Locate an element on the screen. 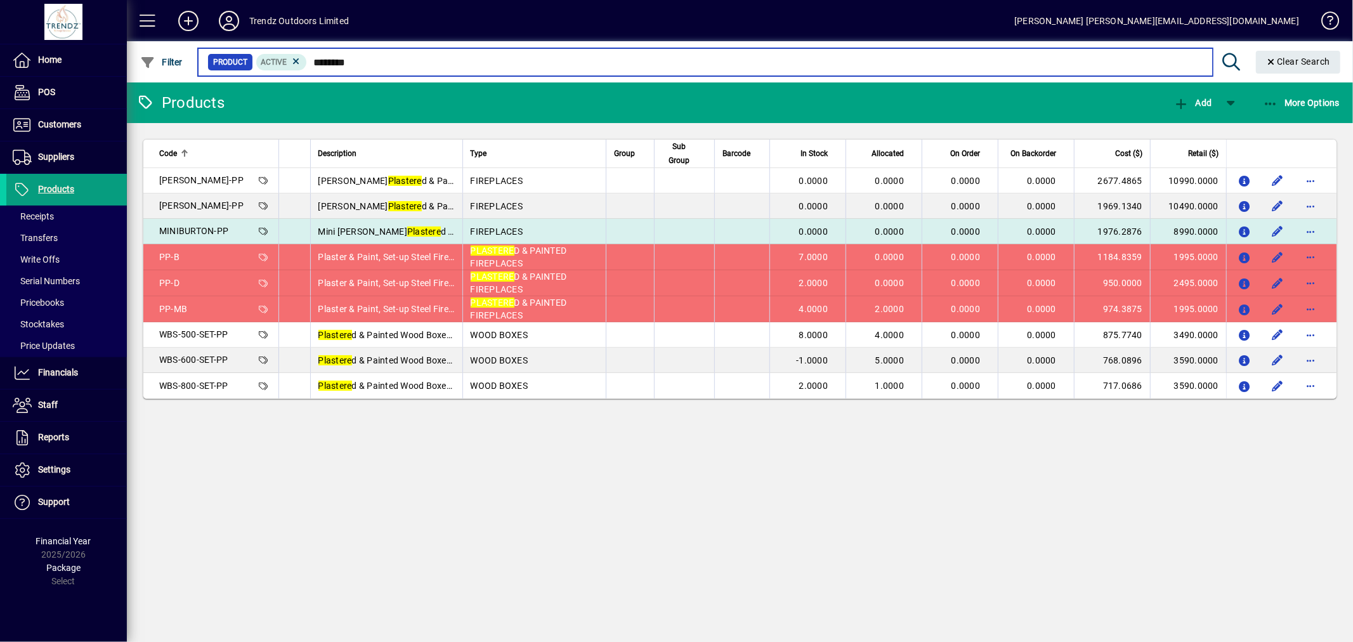  span: PP-B is located at coordinates (169, 257).